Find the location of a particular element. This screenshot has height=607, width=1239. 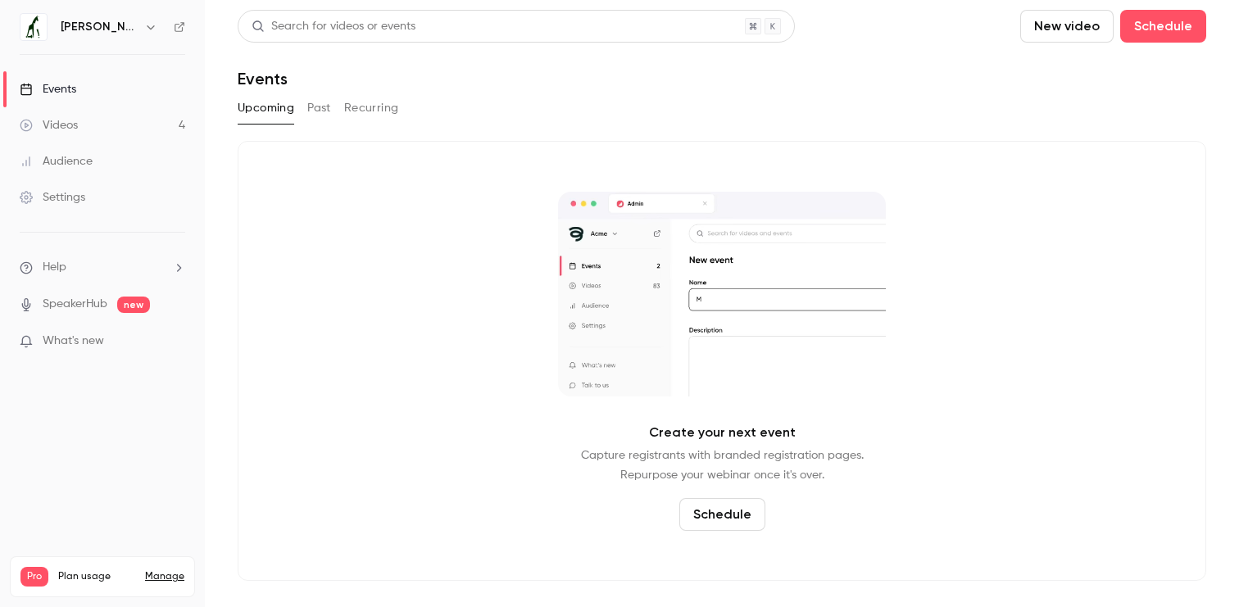

div: Audience is located at coordinates (56, 161).